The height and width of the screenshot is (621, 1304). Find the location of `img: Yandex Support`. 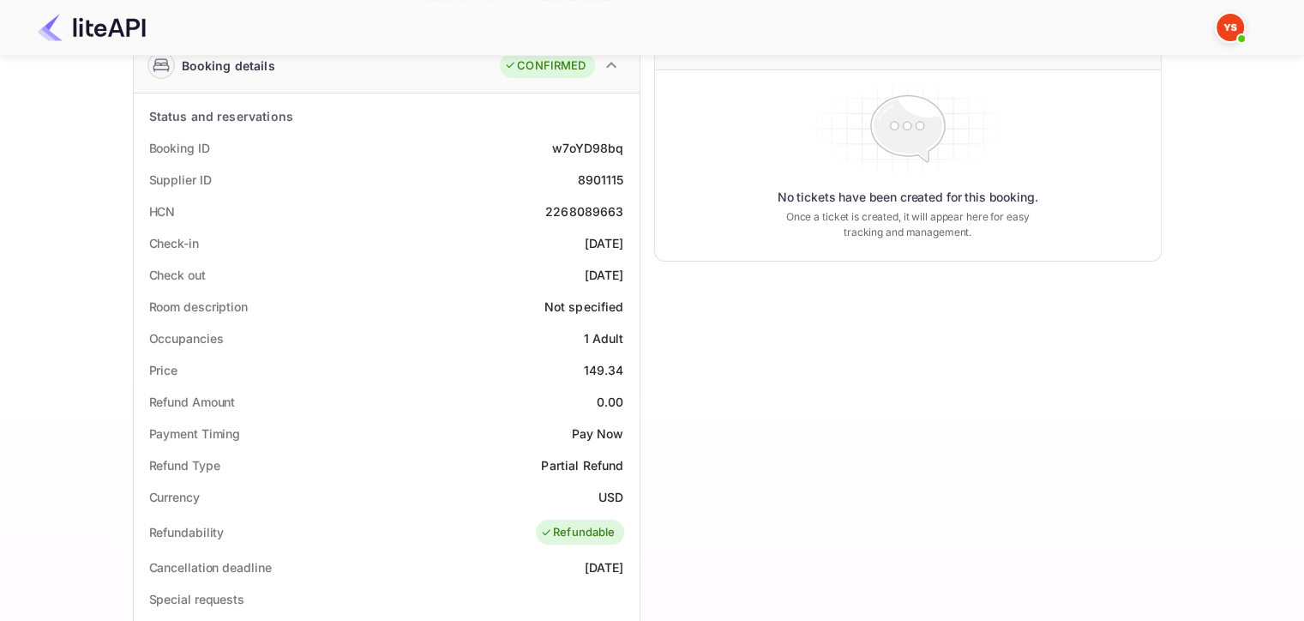

img: Yandex Support is located at coordinates (1230, 27).